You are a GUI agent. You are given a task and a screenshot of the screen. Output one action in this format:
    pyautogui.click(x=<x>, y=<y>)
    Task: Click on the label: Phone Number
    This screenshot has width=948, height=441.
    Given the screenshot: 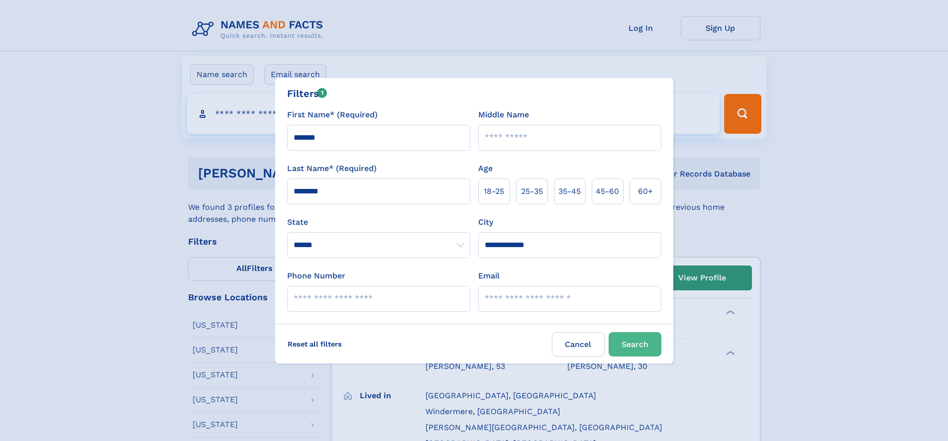 What is the action you would take?
    pyautogui.click(x=316, y=276)
    